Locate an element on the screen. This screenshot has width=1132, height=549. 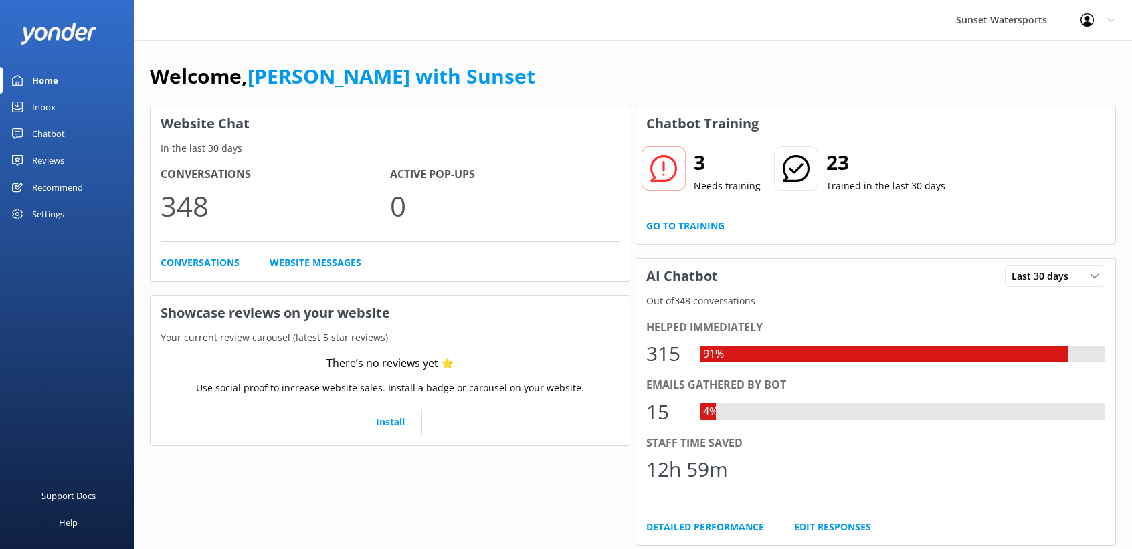
a: Detailed Performance is located at coordinates (705, 527).